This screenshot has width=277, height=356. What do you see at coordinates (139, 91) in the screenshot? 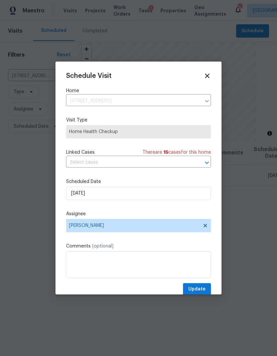
I see `label: Home` at bounding box center [139, 91].